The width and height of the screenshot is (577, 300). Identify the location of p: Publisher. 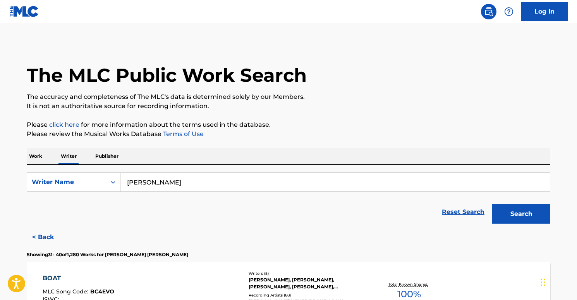
(107, 156).